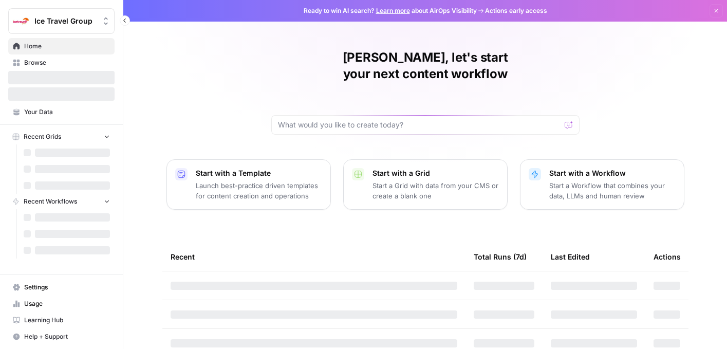 The width and height of the screenshot is (727, 349). I want to click on p: Start with a Grid, so click(436, 173).